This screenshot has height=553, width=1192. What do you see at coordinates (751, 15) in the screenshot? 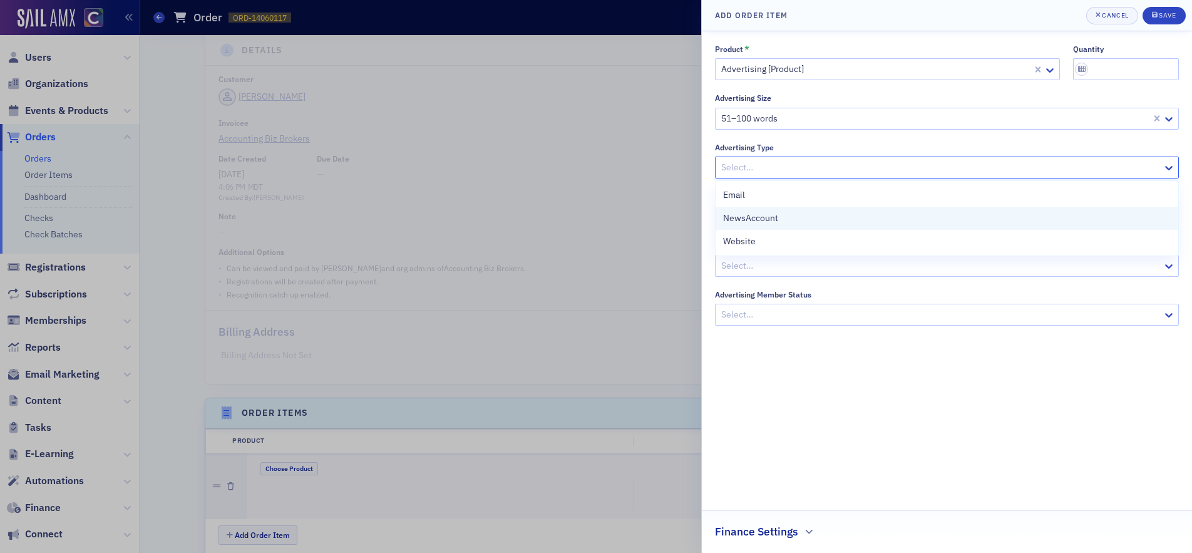
I see `h4: Add Order Item` at bounding box center [751, 15].